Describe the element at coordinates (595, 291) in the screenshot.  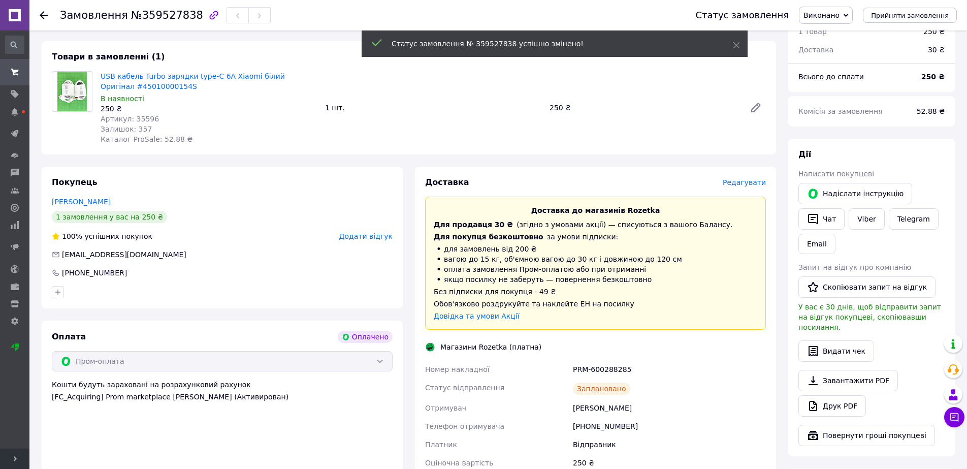
I see `div: Без підписки для покупця - 49 ₴` at that location.